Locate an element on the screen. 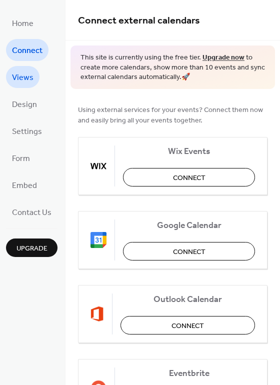 This screenshot has height=385, width=280. img: google is located at coordinates (99, 240).